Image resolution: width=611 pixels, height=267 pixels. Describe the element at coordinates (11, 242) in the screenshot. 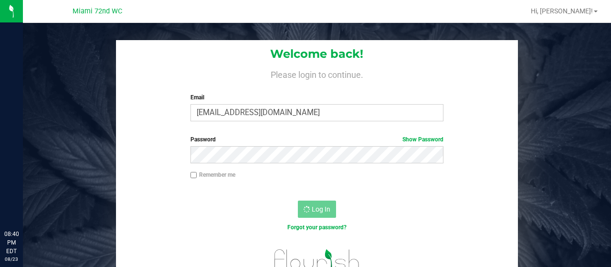

I see `p: 08:40 PM EDT` at that location.